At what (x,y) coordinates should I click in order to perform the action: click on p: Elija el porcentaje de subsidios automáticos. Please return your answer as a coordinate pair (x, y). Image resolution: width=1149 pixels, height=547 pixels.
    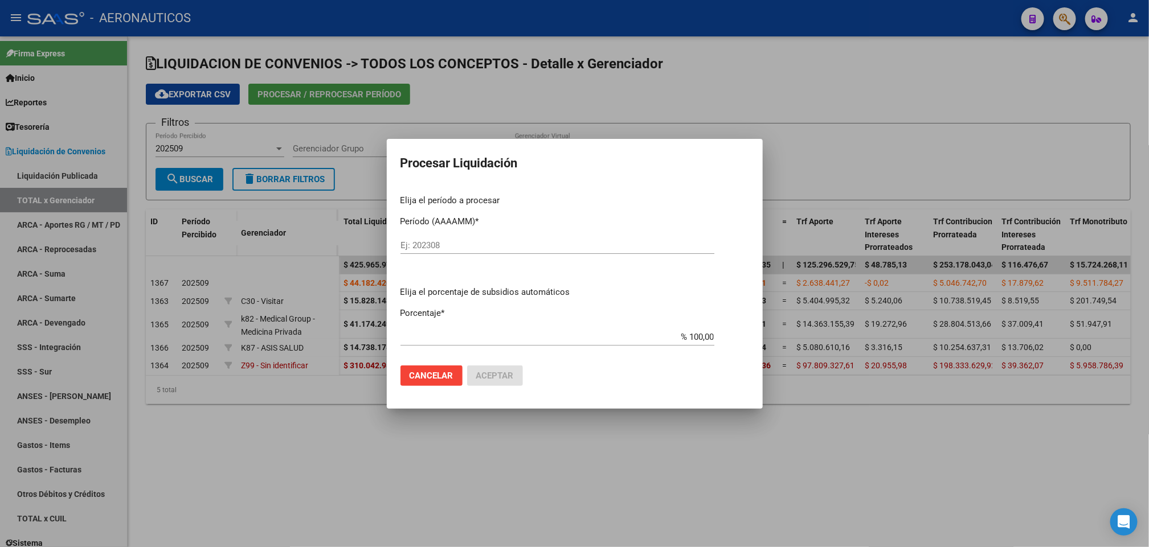
    Looking at the image, I should click on (575, 292).